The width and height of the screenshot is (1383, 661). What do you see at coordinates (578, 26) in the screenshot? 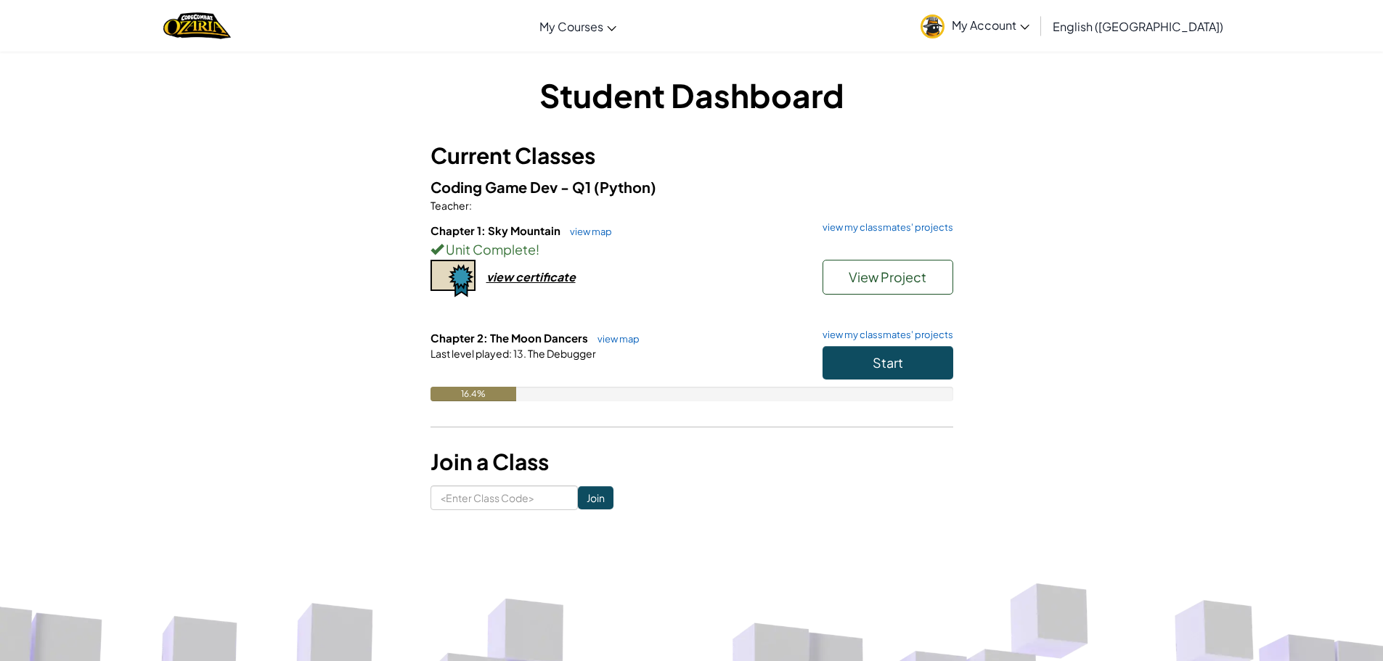
I see `a: My Courses` at bounding box center [578, 26].